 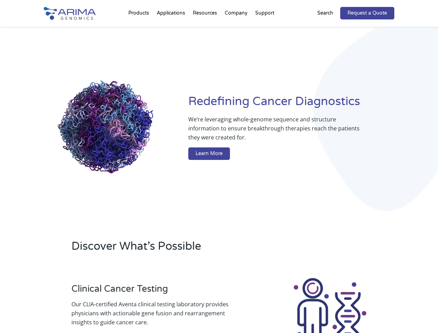 I want to click on p: Search, so click(x=325, y=13).